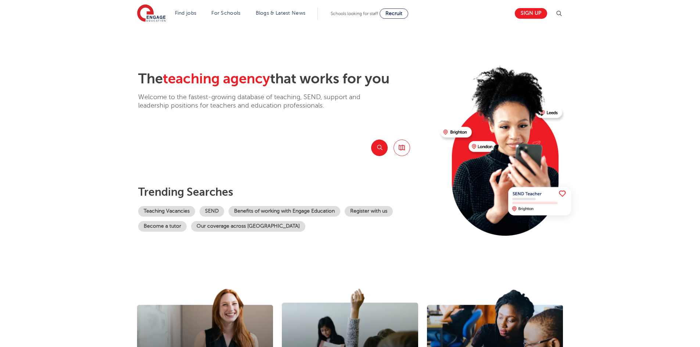 This screenshot has width=700, height=347. What do you see at coordinates (212, 211) in the screenshot?
I see `a: SEND` at bounding box center [212, 211].